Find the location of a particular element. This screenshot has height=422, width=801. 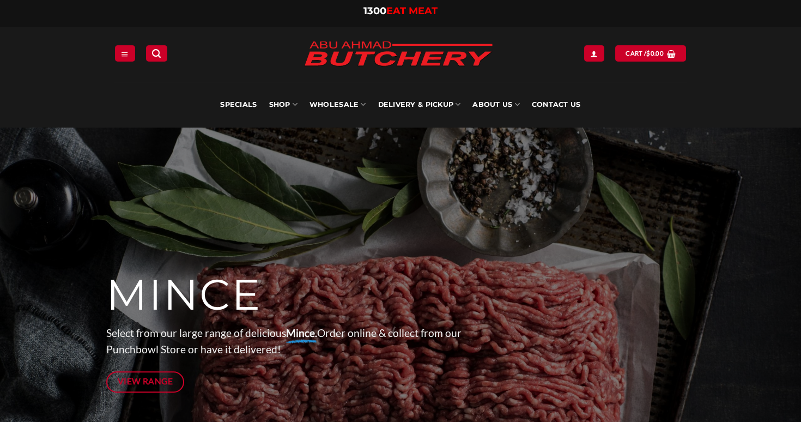

a: Wholesale is located at coordinates (338, 105).